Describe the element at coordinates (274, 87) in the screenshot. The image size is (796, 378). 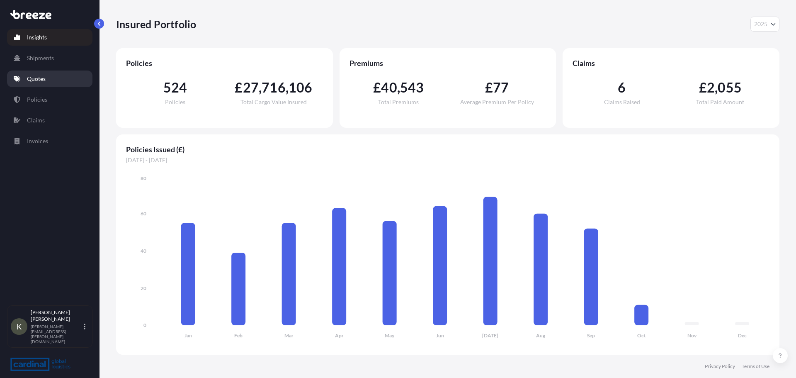
I see `span: 716` at that location.